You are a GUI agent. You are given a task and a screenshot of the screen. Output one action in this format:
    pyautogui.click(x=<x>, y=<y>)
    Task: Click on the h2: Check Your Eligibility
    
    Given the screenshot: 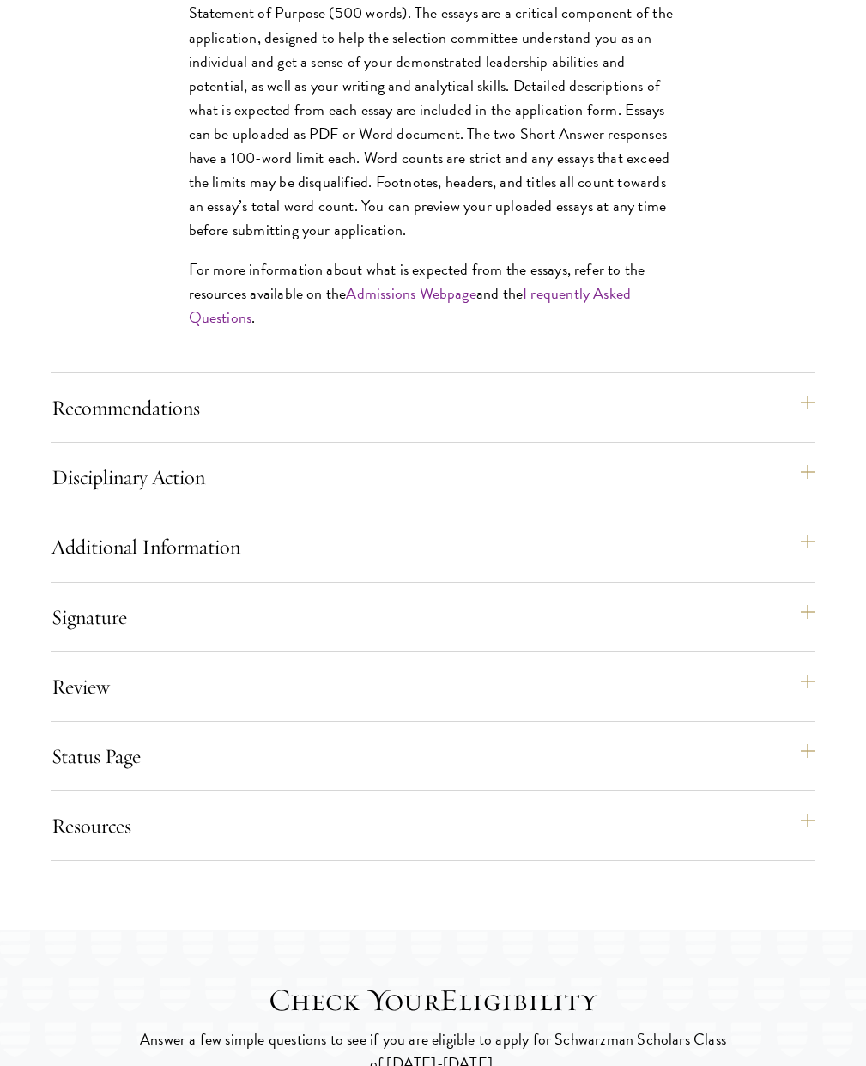 What is the action you would take?
    pyautogui.click(x=434, y=1000)
    